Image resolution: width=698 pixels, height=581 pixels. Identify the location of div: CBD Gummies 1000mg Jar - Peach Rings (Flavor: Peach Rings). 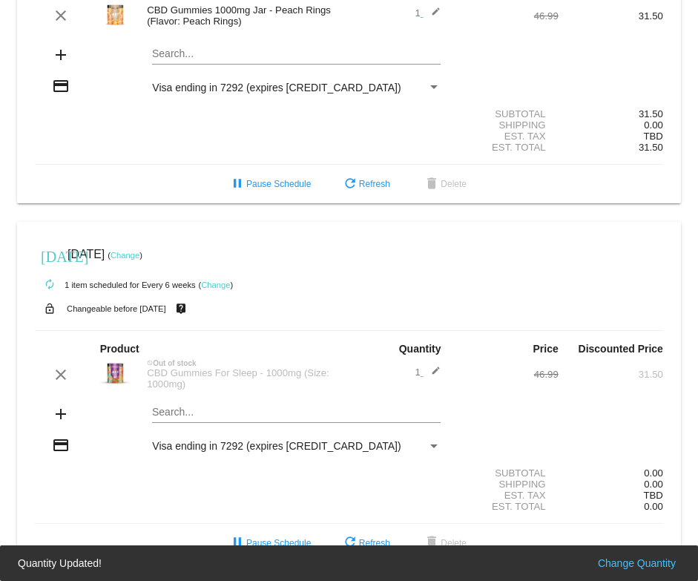
(244, 16).